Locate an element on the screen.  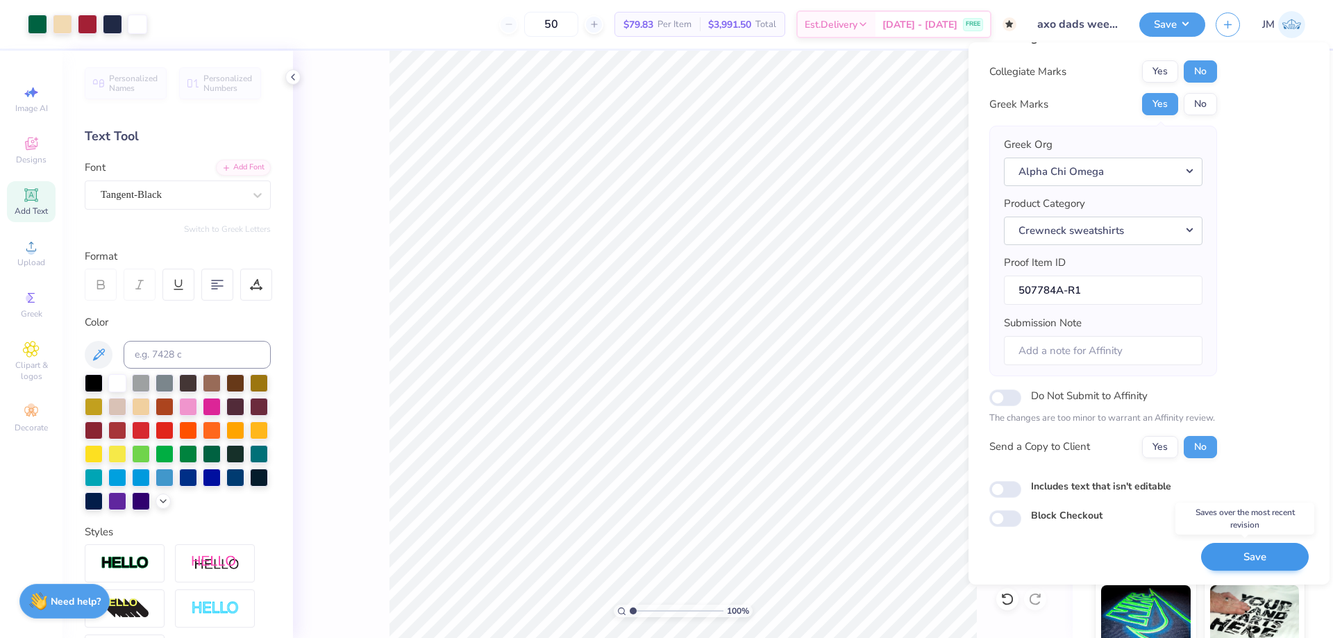
label: Font is located at coordinates (95, 167).